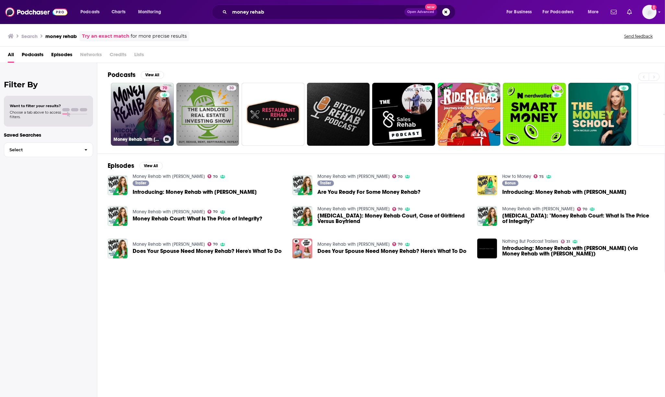  Describe the element at coordinates (542, 176) in the screenshot. I see `span: 75` at that location.